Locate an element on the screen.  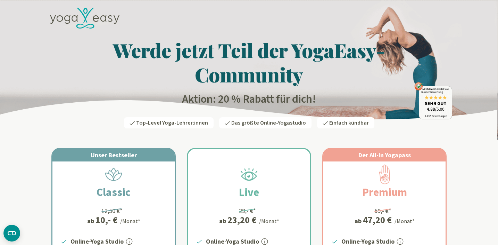
div: 23,20 € is located at coordinates (242, 220).